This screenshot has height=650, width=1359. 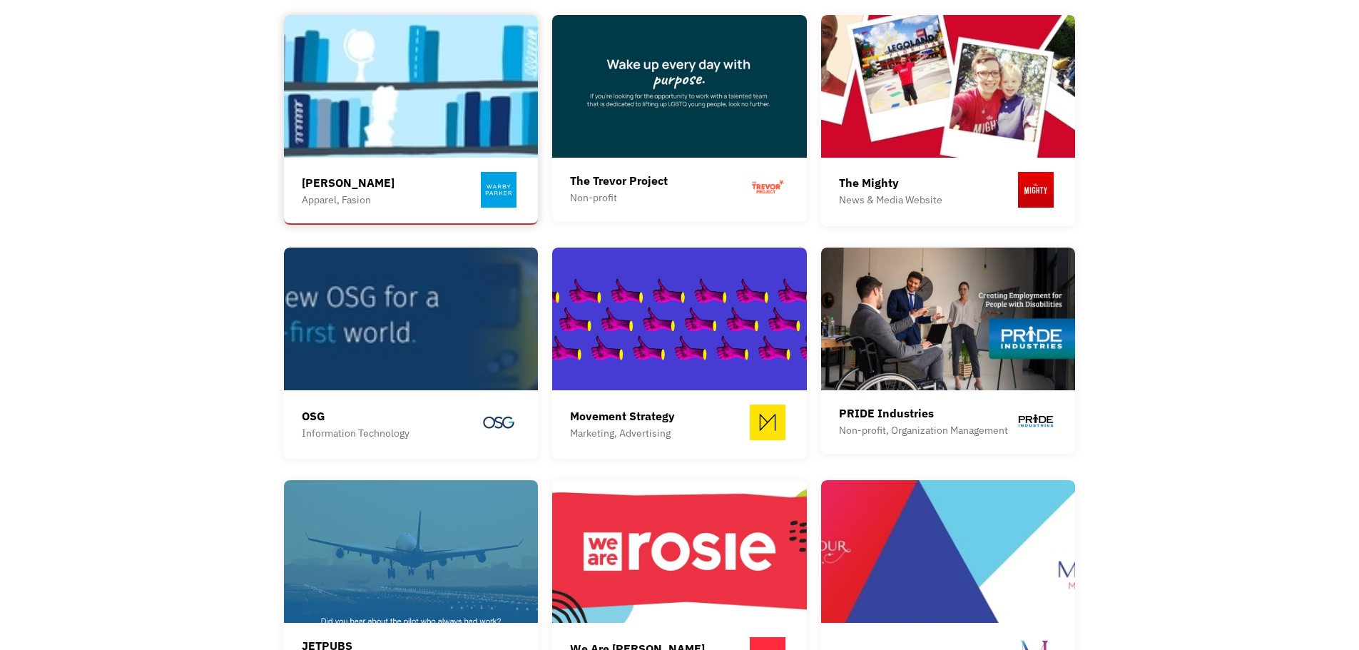 What do you see at coordinates (890, 200) in the screenshot?
I see `div: News & Media Website` at bounding box center [890, 200].